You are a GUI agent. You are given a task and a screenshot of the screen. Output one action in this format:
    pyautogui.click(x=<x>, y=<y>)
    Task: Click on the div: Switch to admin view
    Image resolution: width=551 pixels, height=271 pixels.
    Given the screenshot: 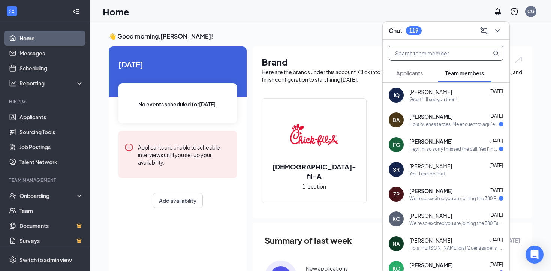 What is the action you would take?
    pyautogui.click(x=46, y=260)
    